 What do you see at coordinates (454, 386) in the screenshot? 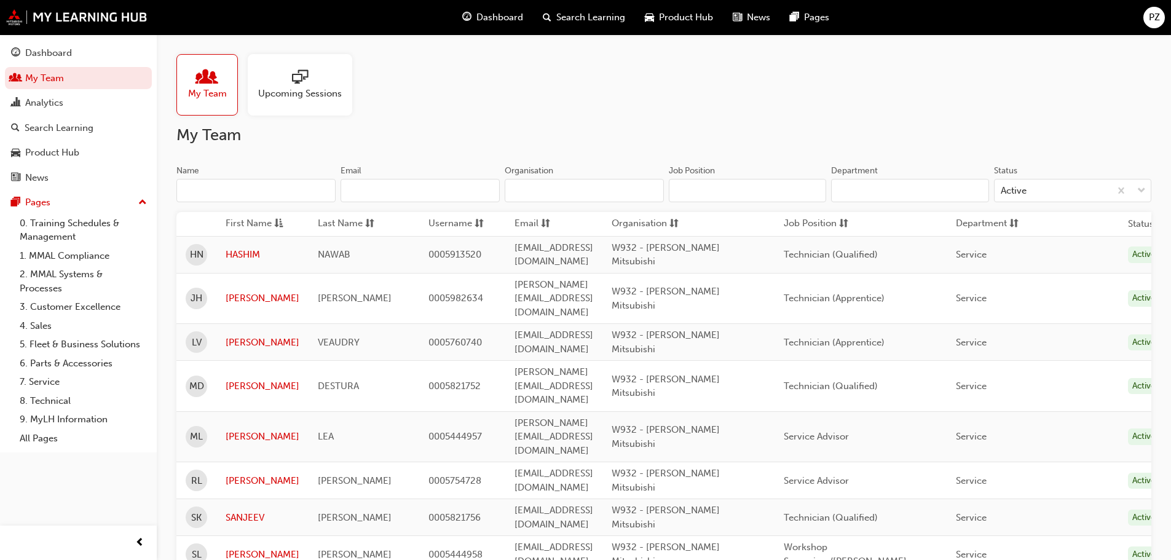
I see `span: 0005821752` at bounding box center [454, 386].